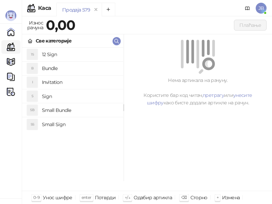 This screenshot has height=204, width=272. Describe the element at coordinates (35, 25) in the screenshot. I see `div: Износ рачуна` at that location.